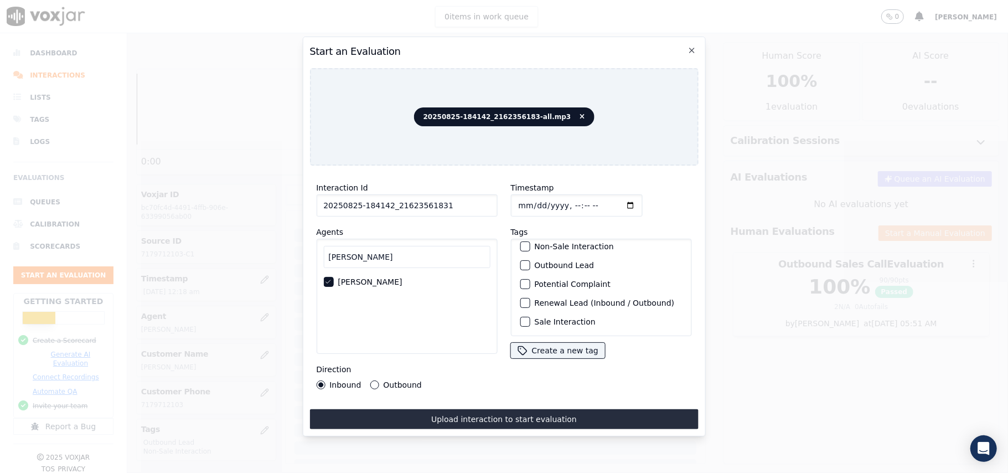 This screenshot has width=1008, height=473. I want to click on label: Timestamp, so click(532, 188).